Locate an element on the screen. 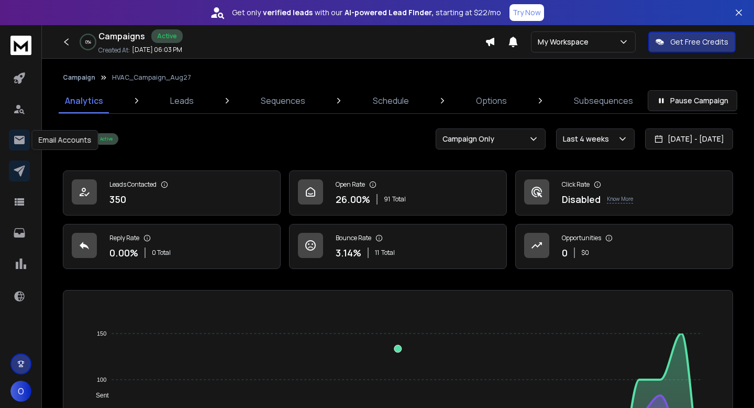 The width and height of the screenshot is (754, 408). p: Disabled is located at coordinates (581, 199).